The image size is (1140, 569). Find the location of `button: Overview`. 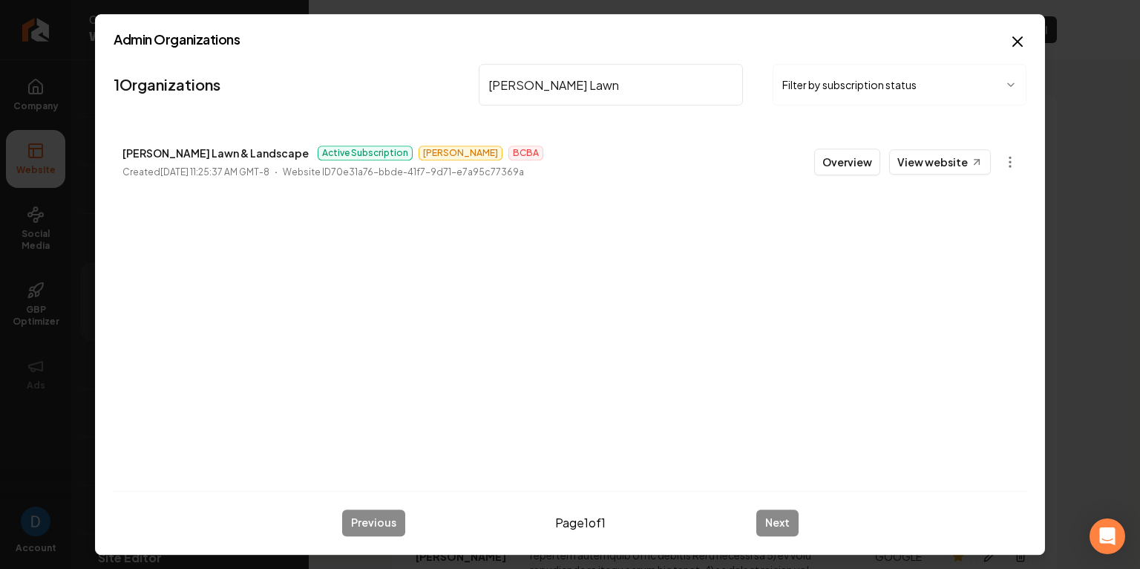

button: Overview is located at coordinates (847, 162).